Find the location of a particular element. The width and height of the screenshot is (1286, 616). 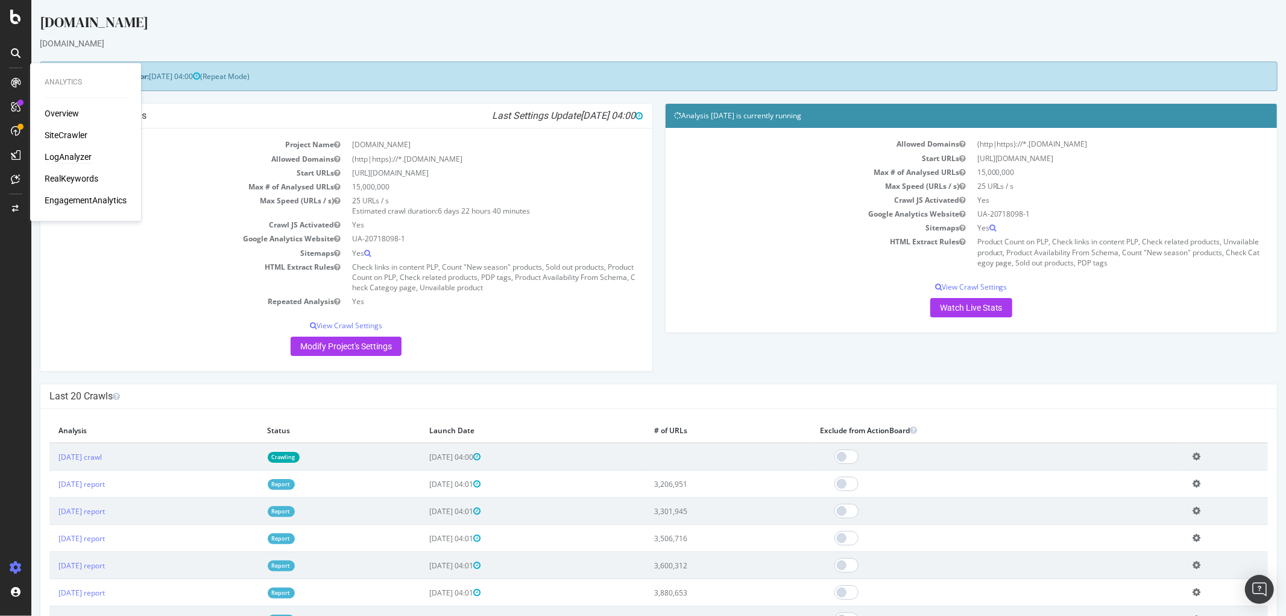

a: Crawling is located at coordinates (252, 457).